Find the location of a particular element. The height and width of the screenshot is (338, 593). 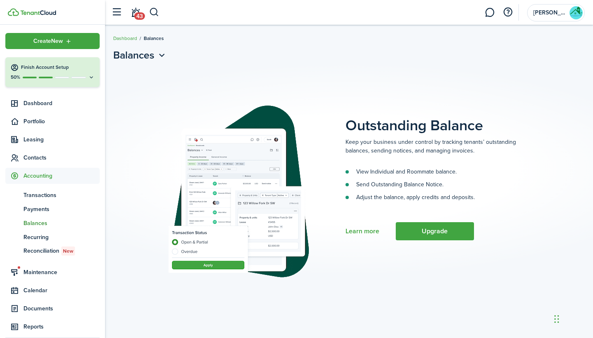

li: View Individual and Roommate balance. is located at coordinates (440, 171).